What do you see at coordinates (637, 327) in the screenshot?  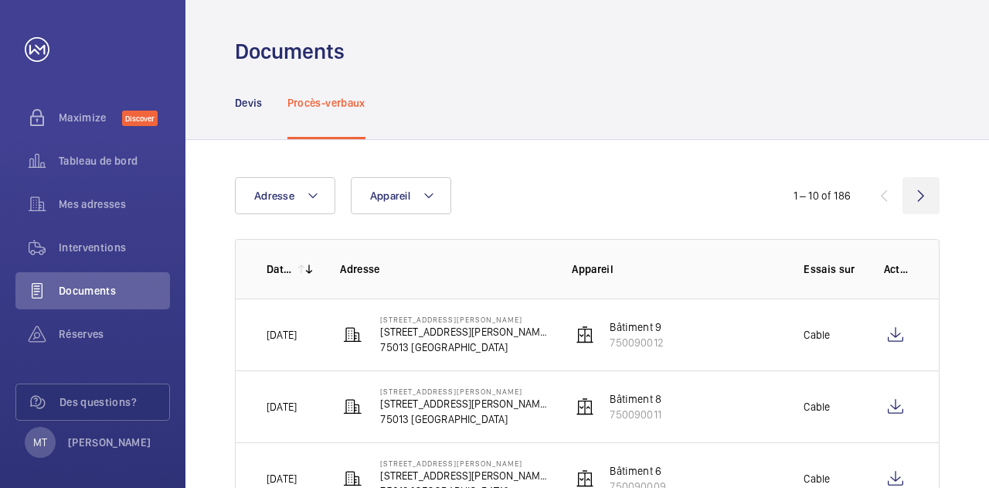 I see `p: Bâtiment 9` at bounding box center [637, 327].